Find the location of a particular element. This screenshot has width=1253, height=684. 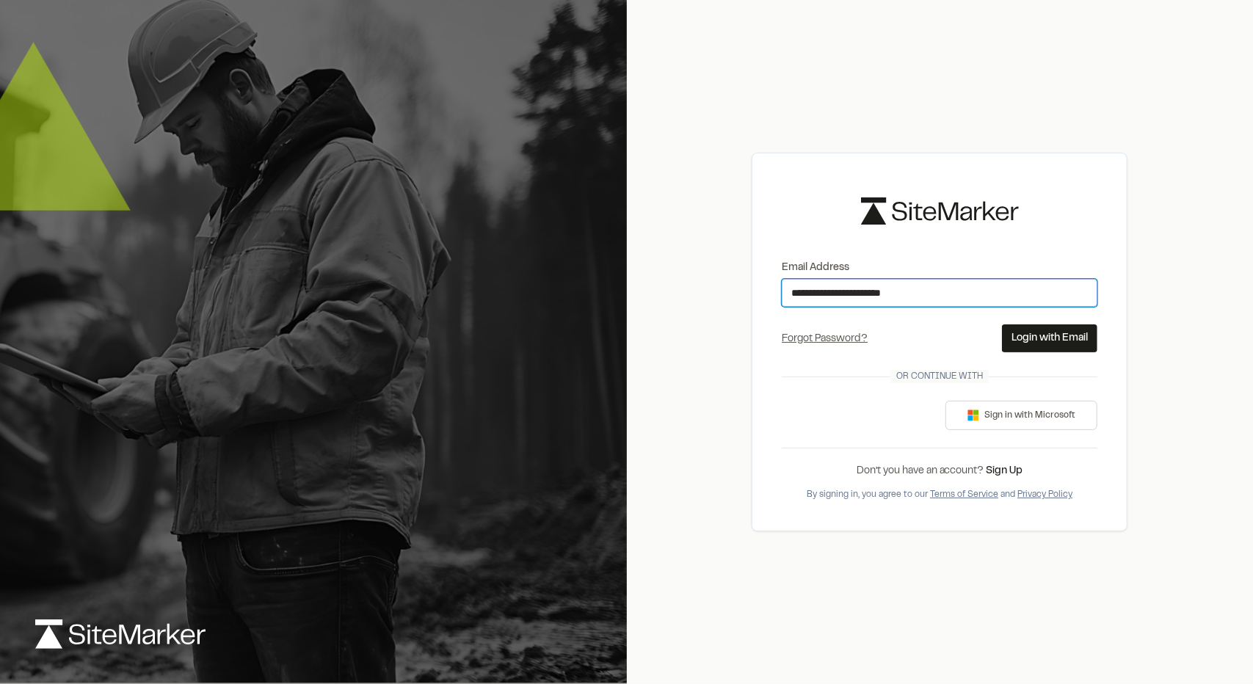

span: Or continue with is located at coordinates (939, 376).